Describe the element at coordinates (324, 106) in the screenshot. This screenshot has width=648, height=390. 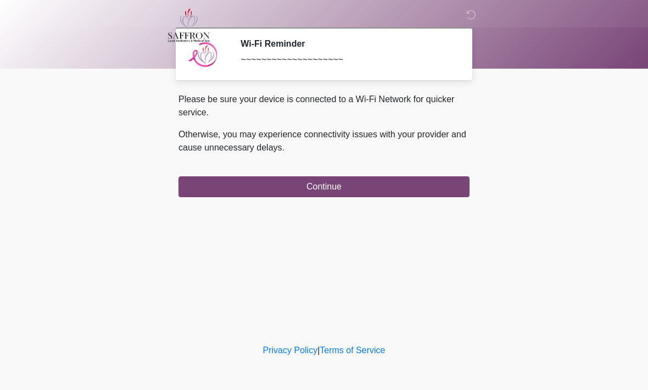
I see `p: Please be sure your device is connected to a Wi-Fi Network for quicker service.` at that location.